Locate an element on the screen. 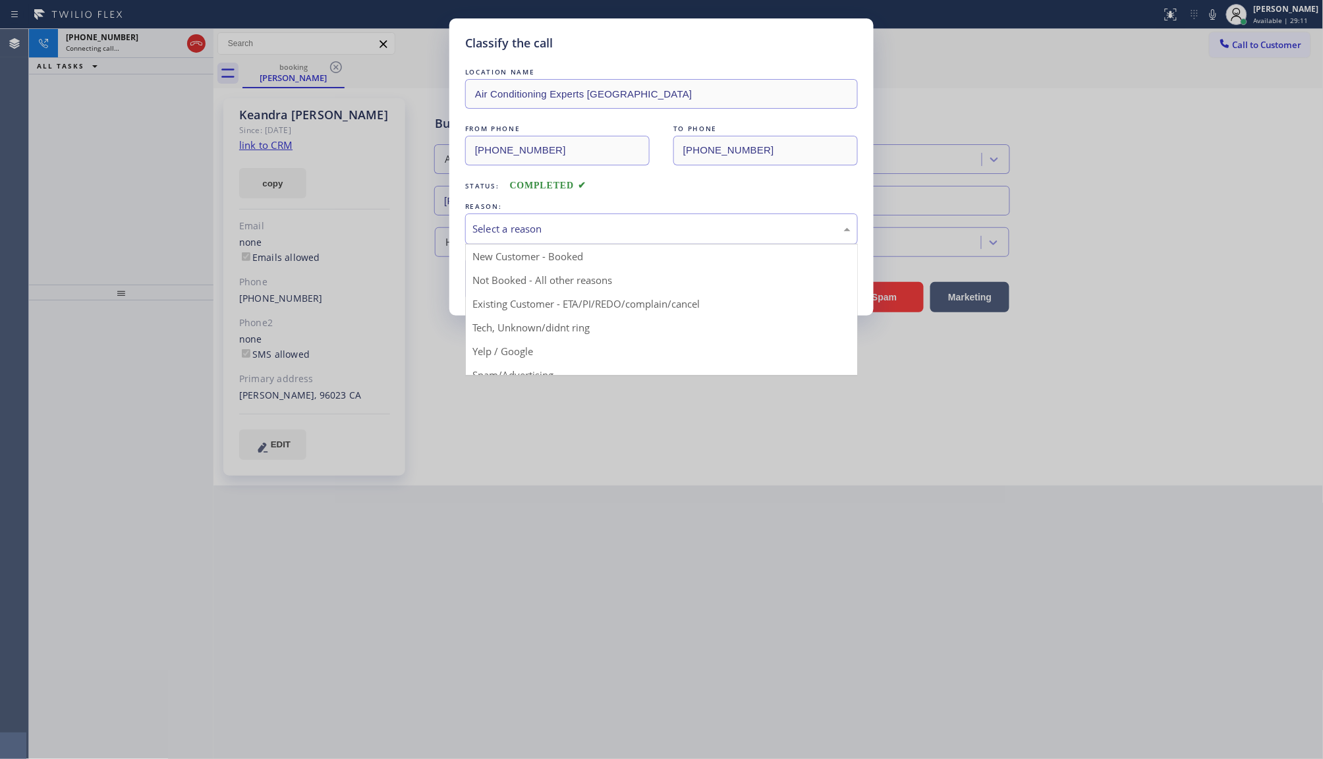 The height and width of the screenshot is (759, 1323). span: COMPLETED is located at coordinates (548, 185).